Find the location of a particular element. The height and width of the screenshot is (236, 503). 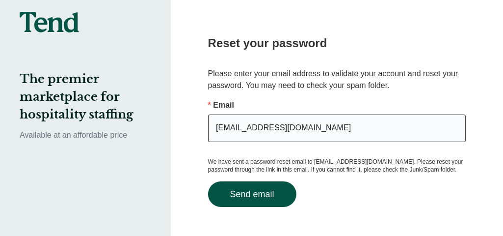

p: Please enter your email address to validate your account and reset your password. You may need to... is located at coordinates (337, 79).